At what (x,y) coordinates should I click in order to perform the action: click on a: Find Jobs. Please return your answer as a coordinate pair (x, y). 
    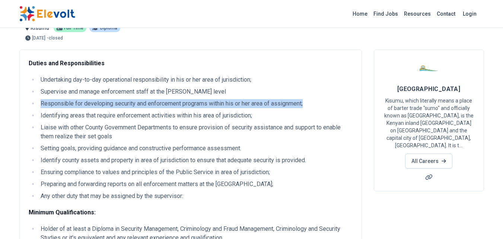
    Looking at the image, I should click on (386, 14).